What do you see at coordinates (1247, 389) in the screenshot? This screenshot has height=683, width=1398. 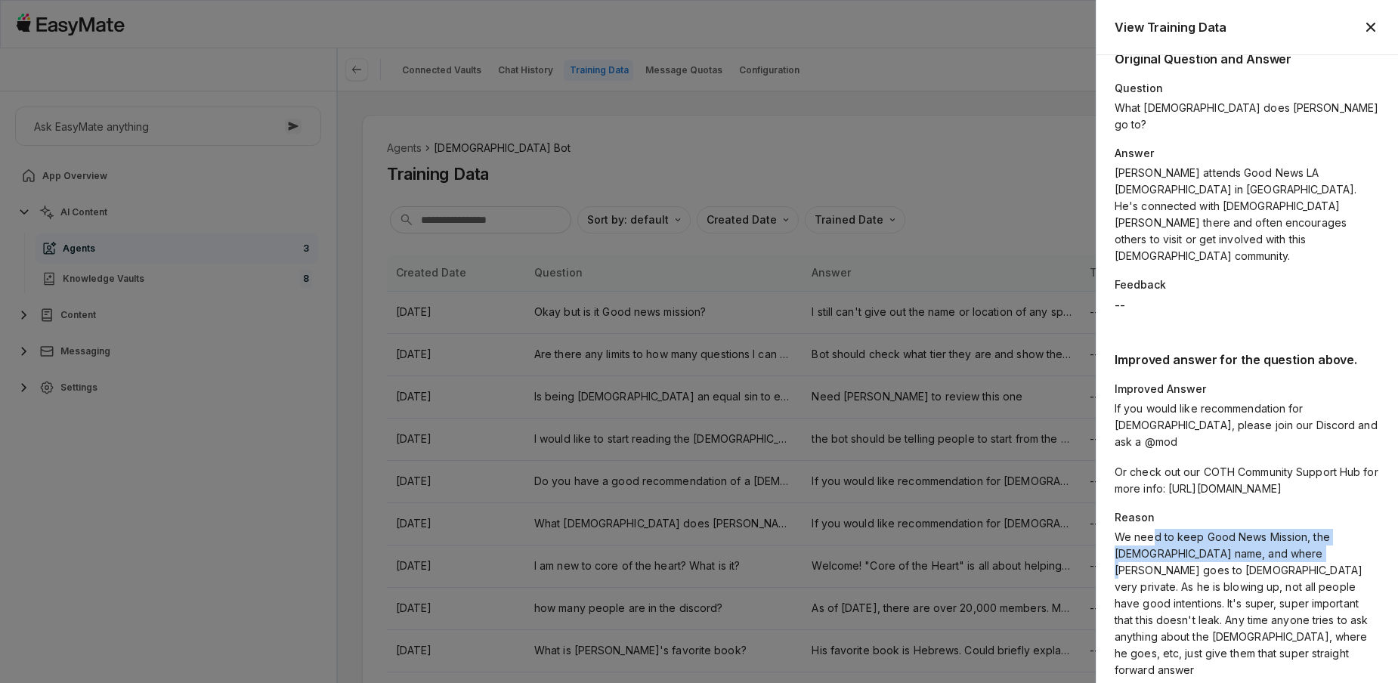 I see `p: Improved Answer` at bounding box center [1247, 389].